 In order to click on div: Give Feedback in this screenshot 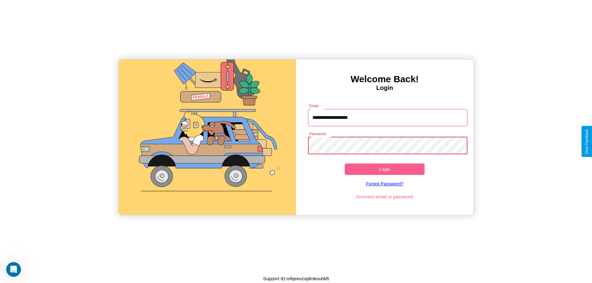, I will do `click(587, 142)`.